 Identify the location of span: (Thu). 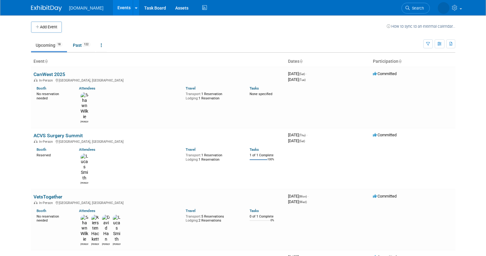
(302, 135).